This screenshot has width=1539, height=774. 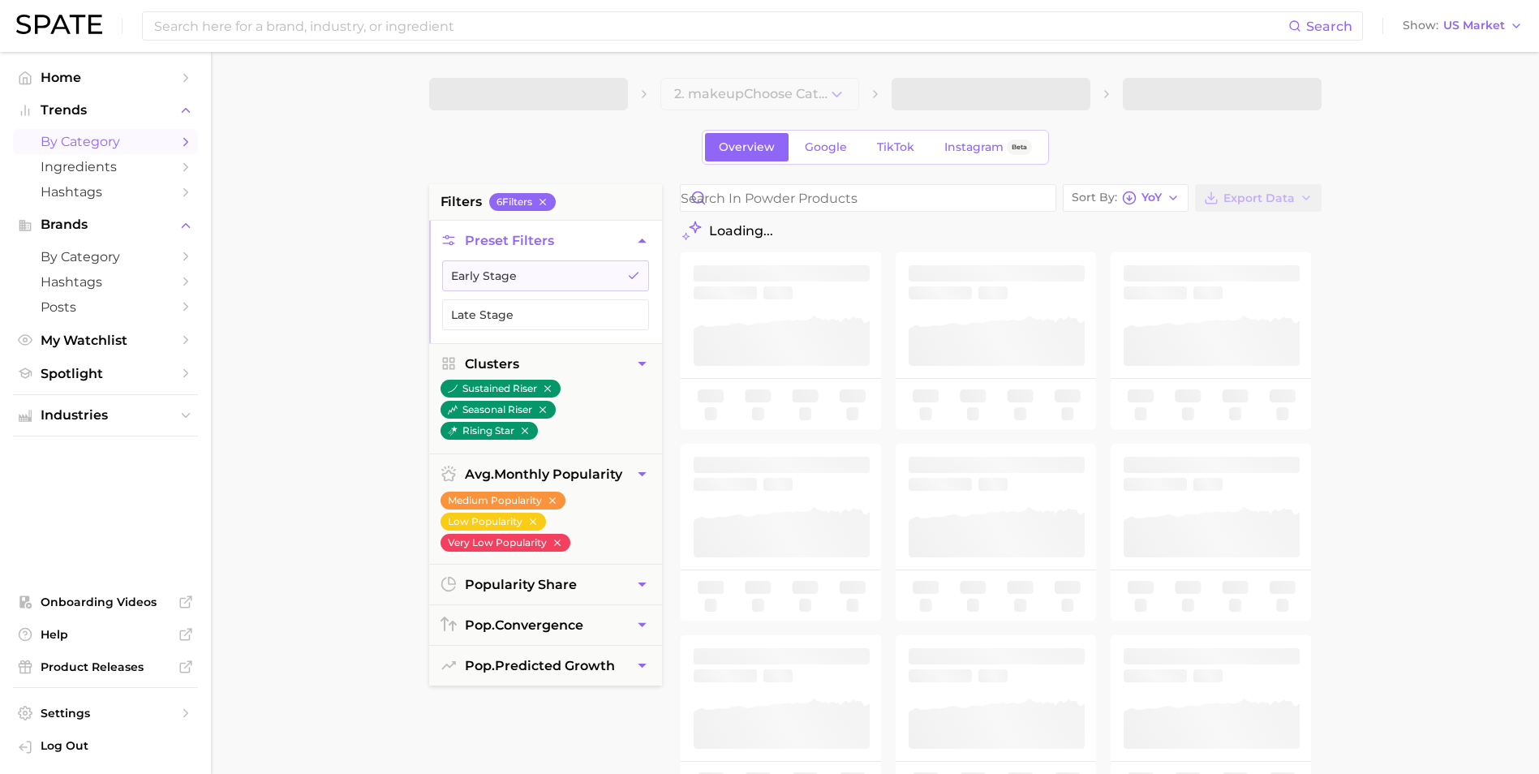 What do you see at coordinates (524, 625) in the screenshot?
I see `span: convergence` at bounding box center [524, 625].